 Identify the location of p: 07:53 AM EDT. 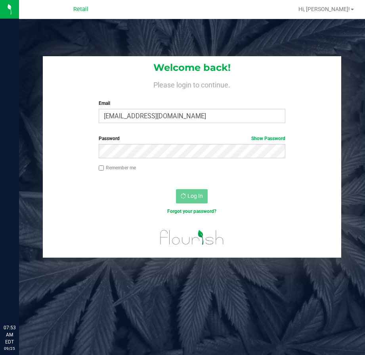
(10, 335).